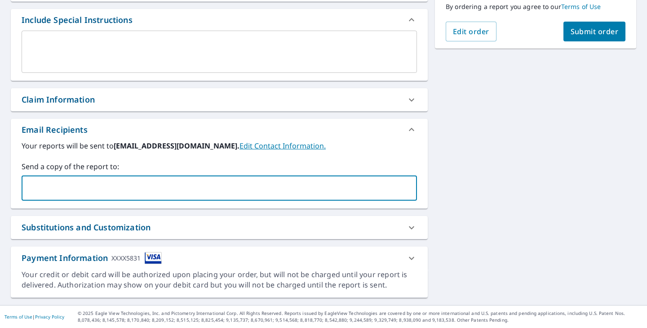 This screenshot has width=647, height=328. What do you see at coordinates (536, 7) in the screenshot?
I see `p: By ordering a report you agree to our` at bounding box center [536, 7].